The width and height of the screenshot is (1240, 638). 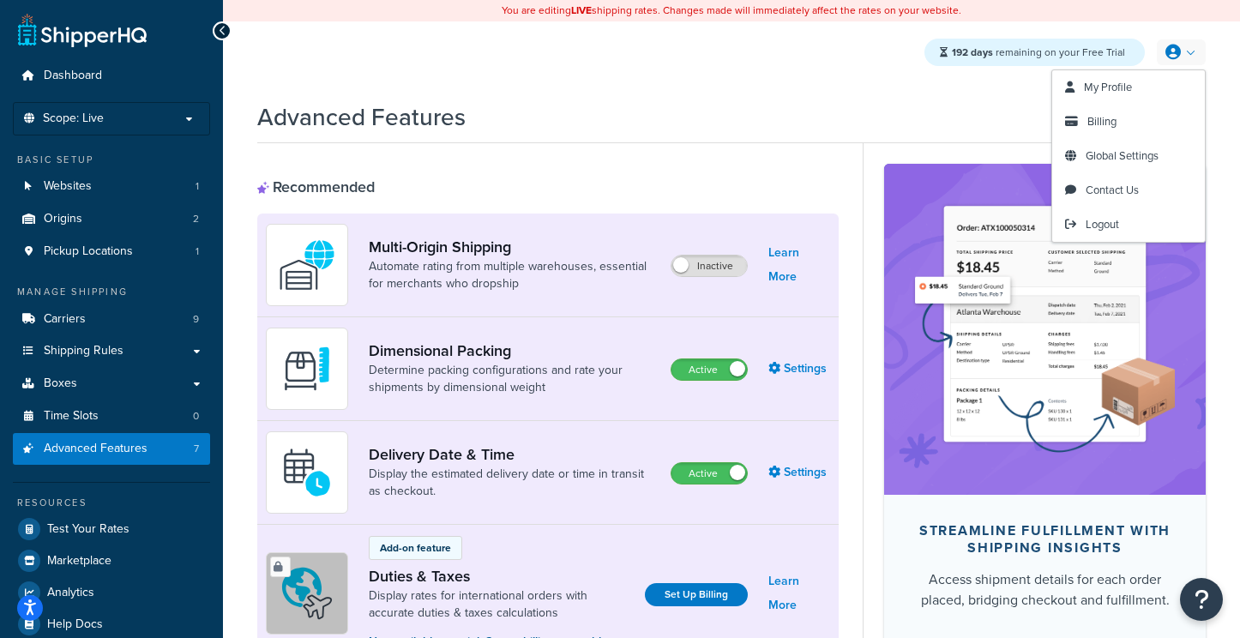 I want to click on a: Boxes, so click(x=111, y=383).